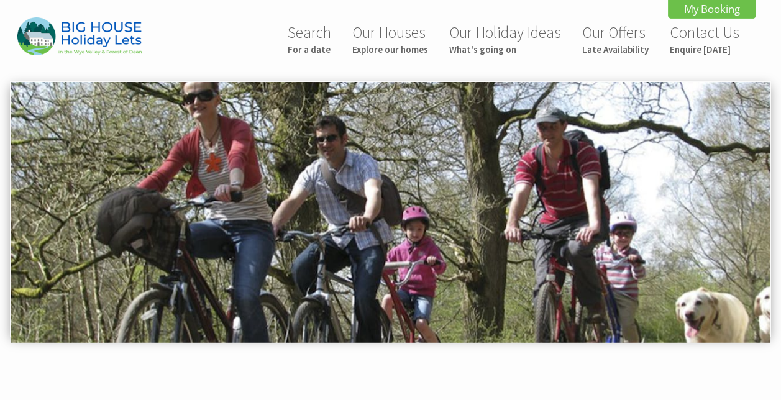  What do you see at coordinates (615, 39) in the screenshot?
I see `a: Our OffersLate Availability` at bounding box center [615, 39].